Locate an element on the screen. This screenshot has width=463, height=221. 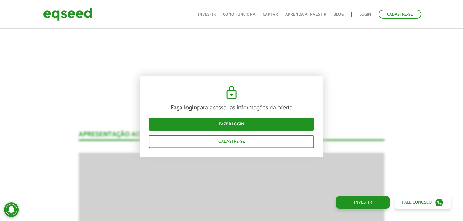
img: EqSeed is located at coordinates (68, 14).